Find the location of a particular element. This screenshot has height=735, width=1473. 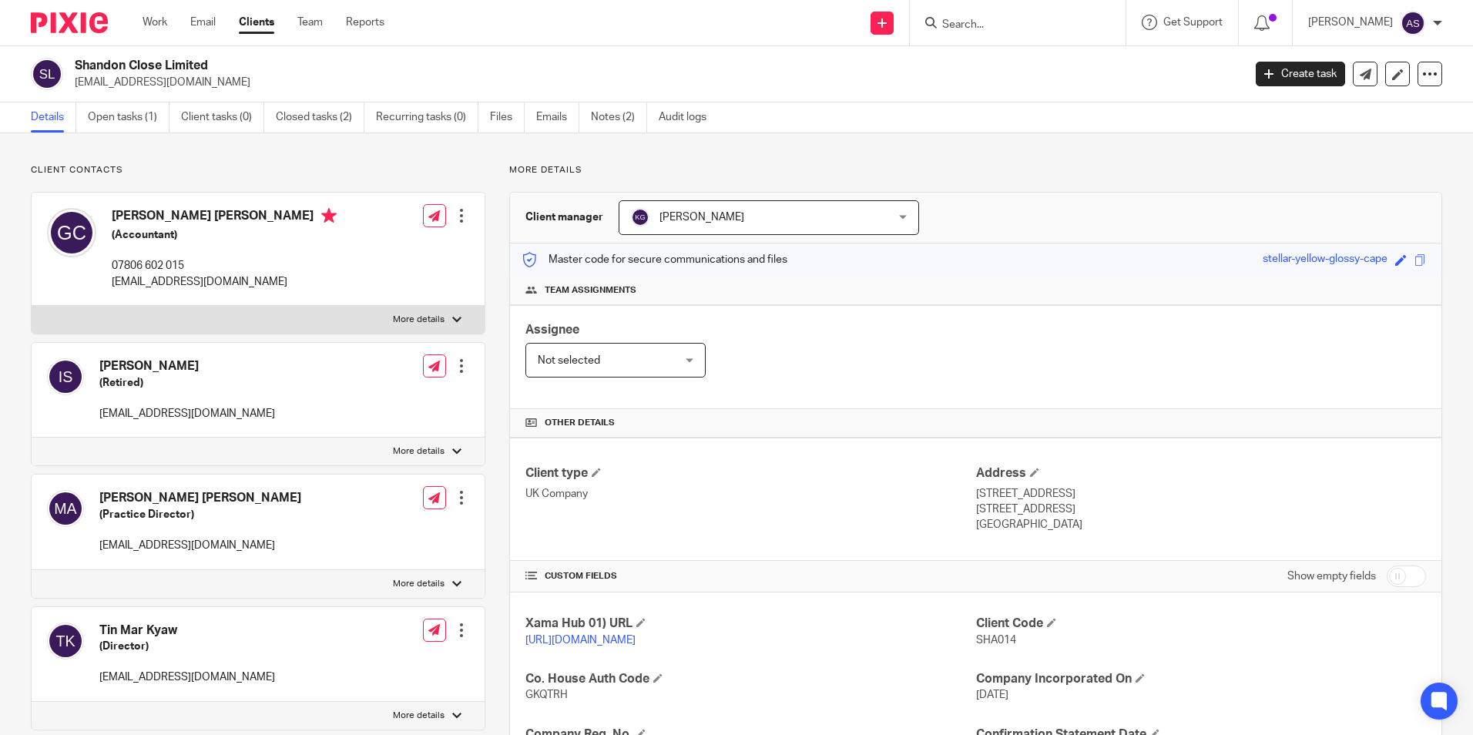

h5: (Accountant) is located at coordinates (224, 235).